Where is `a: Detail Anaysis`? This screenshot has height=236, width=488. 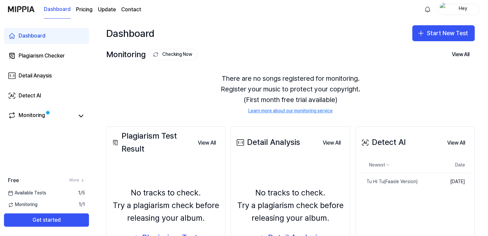 a: Detail Anaysis is located at coordinates (46, 76).